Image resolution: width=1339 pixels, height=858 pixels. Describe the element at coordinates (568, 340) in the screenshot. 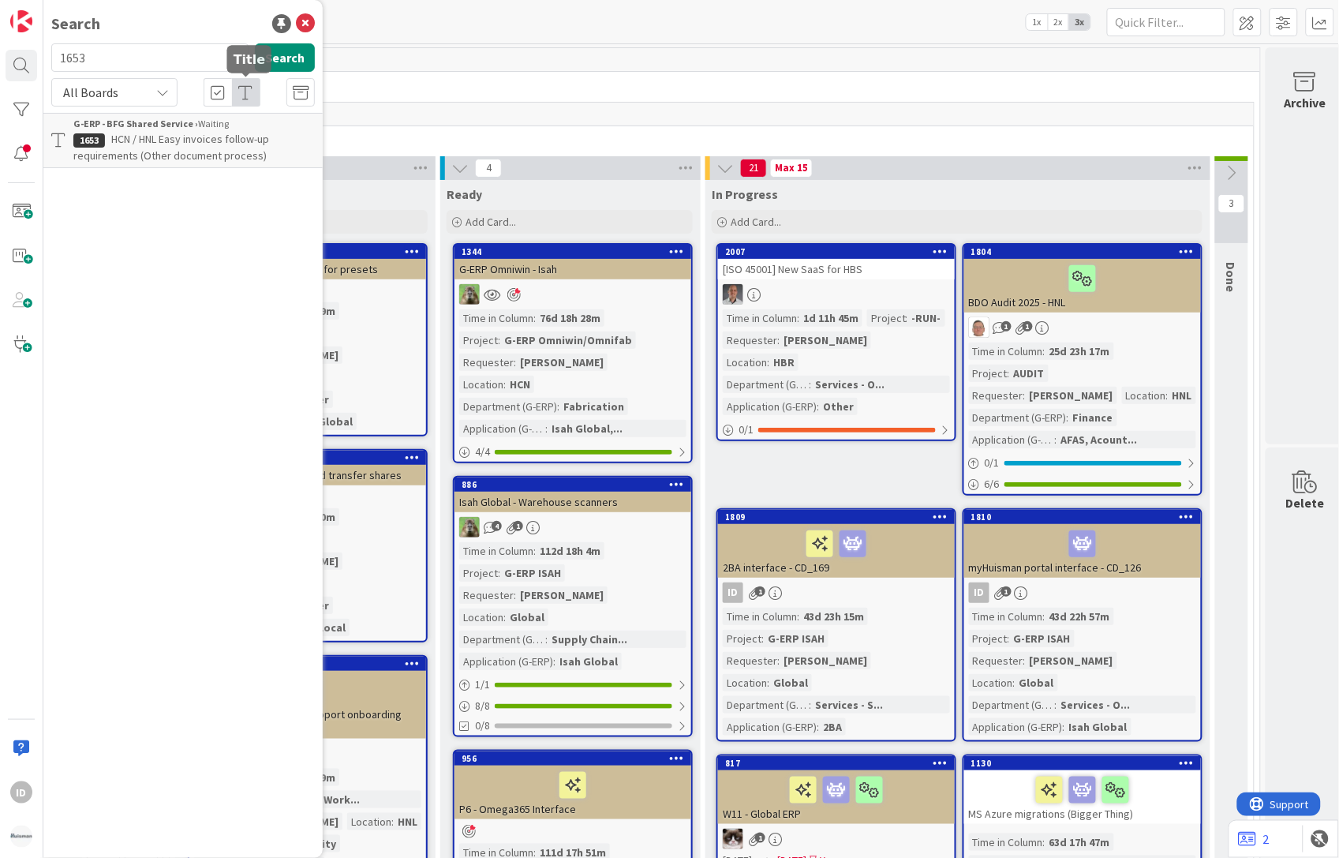

I see `div: G-ERP Omniwin/Omnifab` at that location.